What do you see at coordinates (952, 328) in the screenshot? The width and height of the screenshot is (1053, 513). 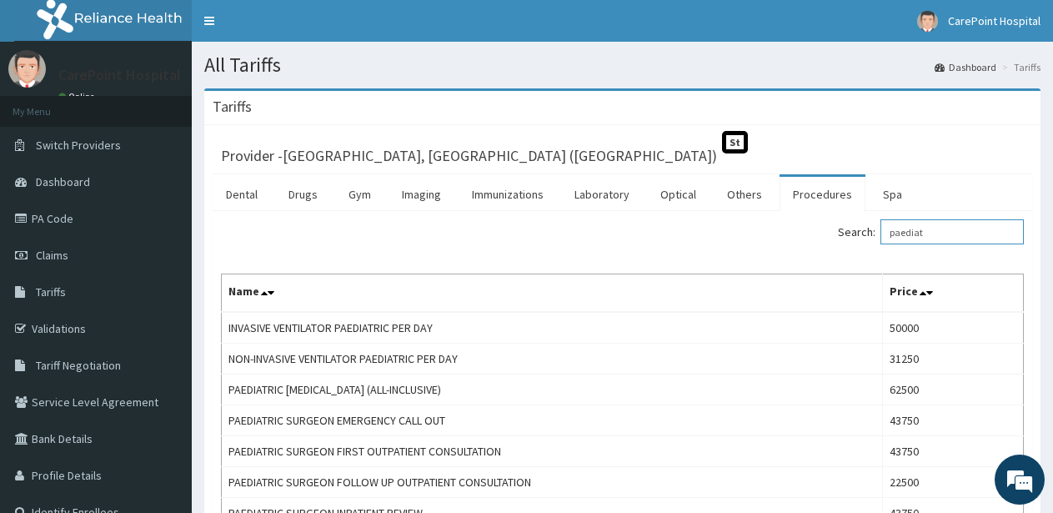 I see `td: 50000` at bounding box center [952, 328].